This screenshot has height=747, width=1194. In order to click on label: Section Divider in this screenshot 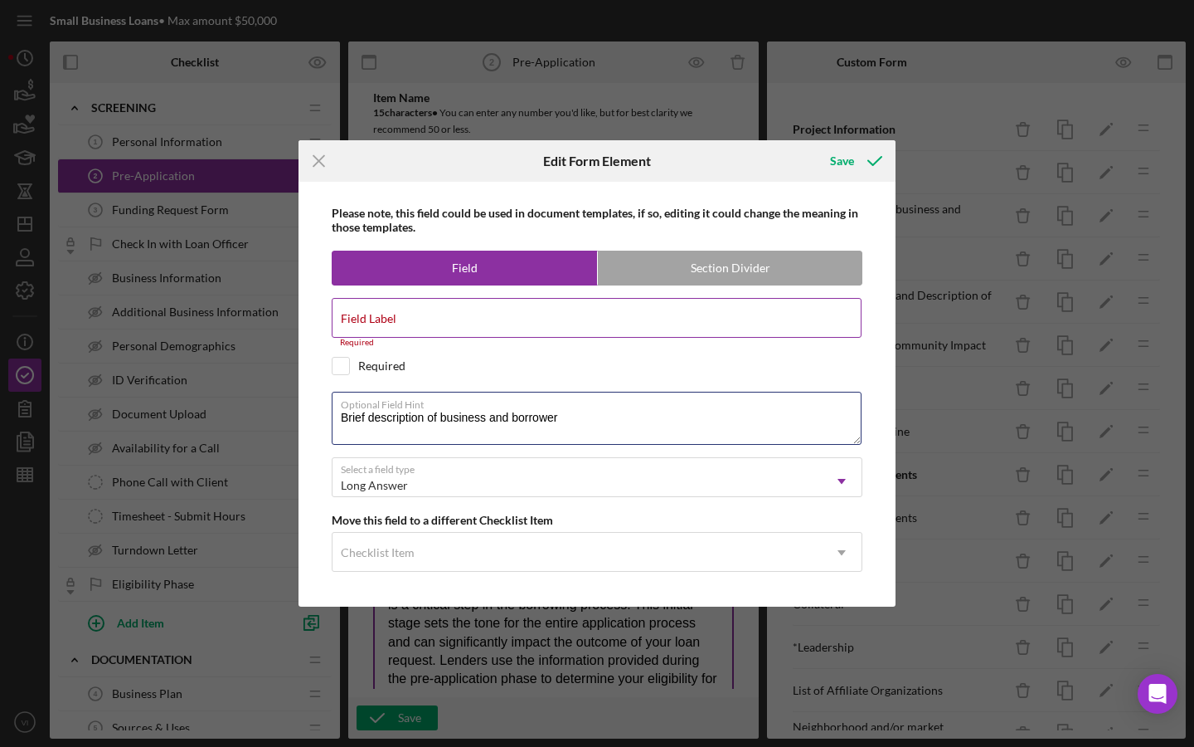, I will do `click(730, 268)`.